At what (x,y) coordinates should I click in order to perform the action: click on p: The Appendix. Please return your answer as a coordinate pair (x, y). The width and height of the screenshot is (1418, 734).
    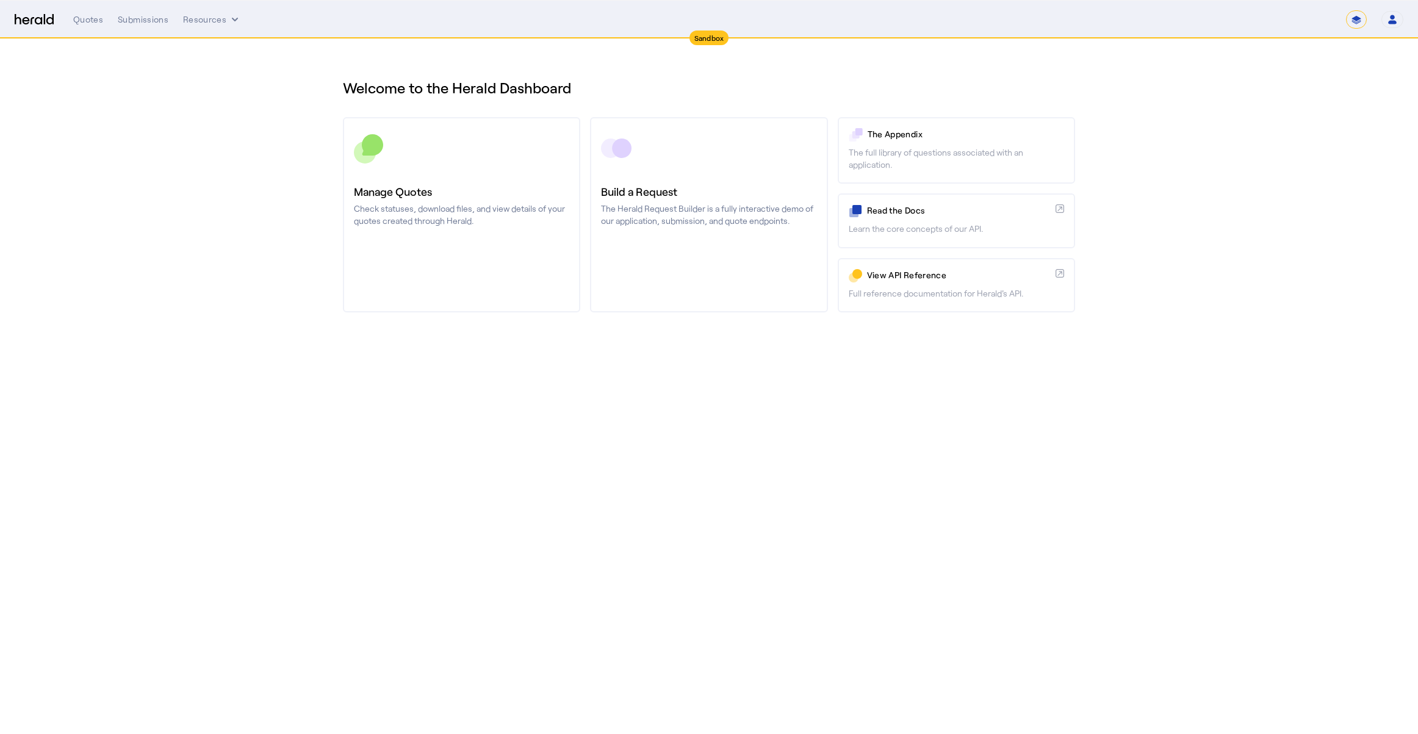
    Looking at the image, I should click on (966, 134).